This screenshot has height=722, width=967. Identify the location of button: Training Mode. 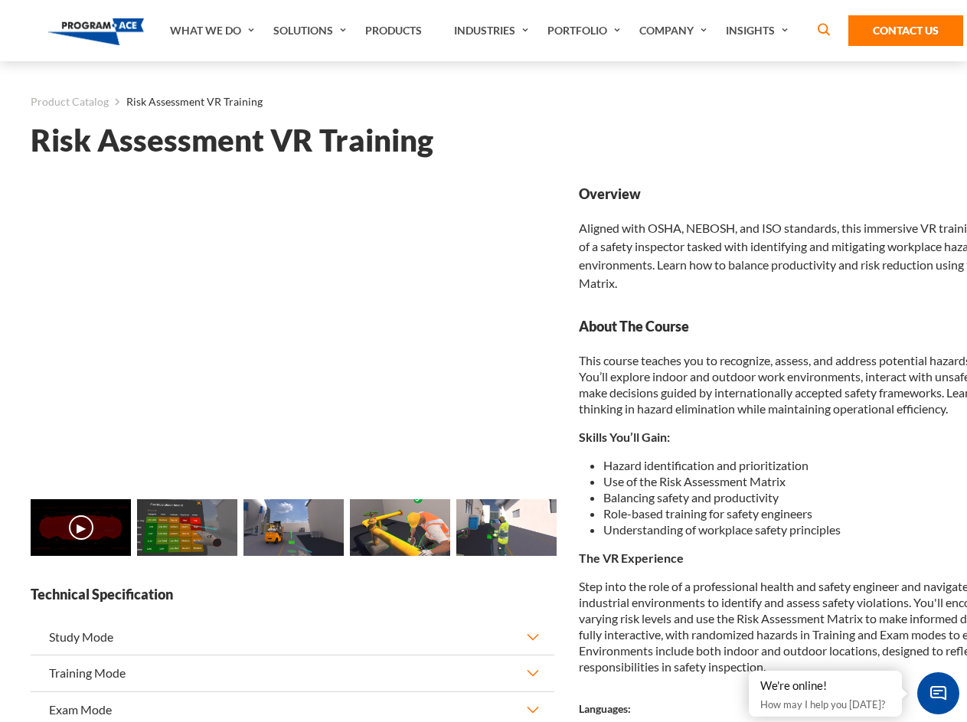
(292, 673).